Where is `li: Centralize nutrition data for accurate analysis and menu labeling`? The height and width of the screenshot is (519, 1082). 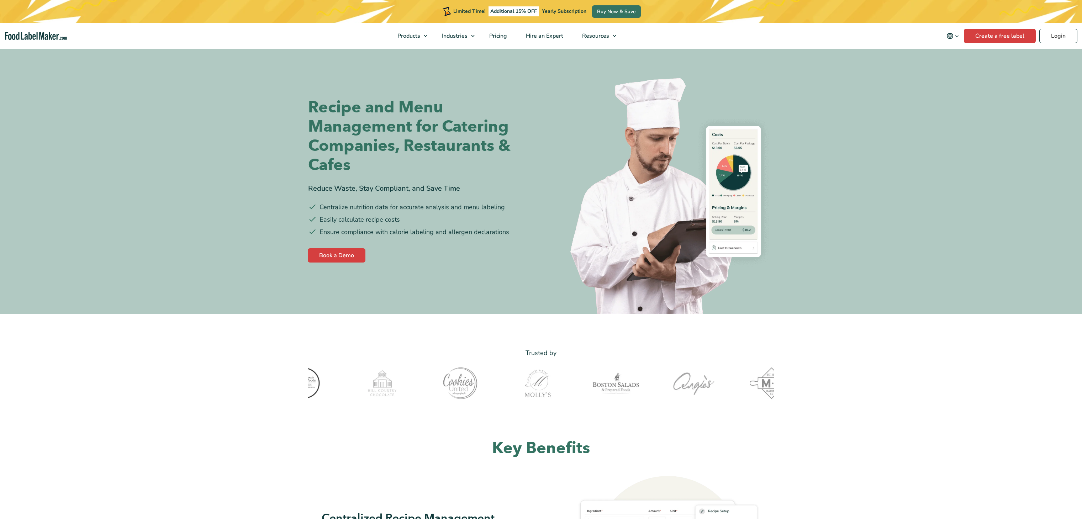 li: Centralize nutrition data for accurate analysis and menu labeling is located at coordinates (422, 207).